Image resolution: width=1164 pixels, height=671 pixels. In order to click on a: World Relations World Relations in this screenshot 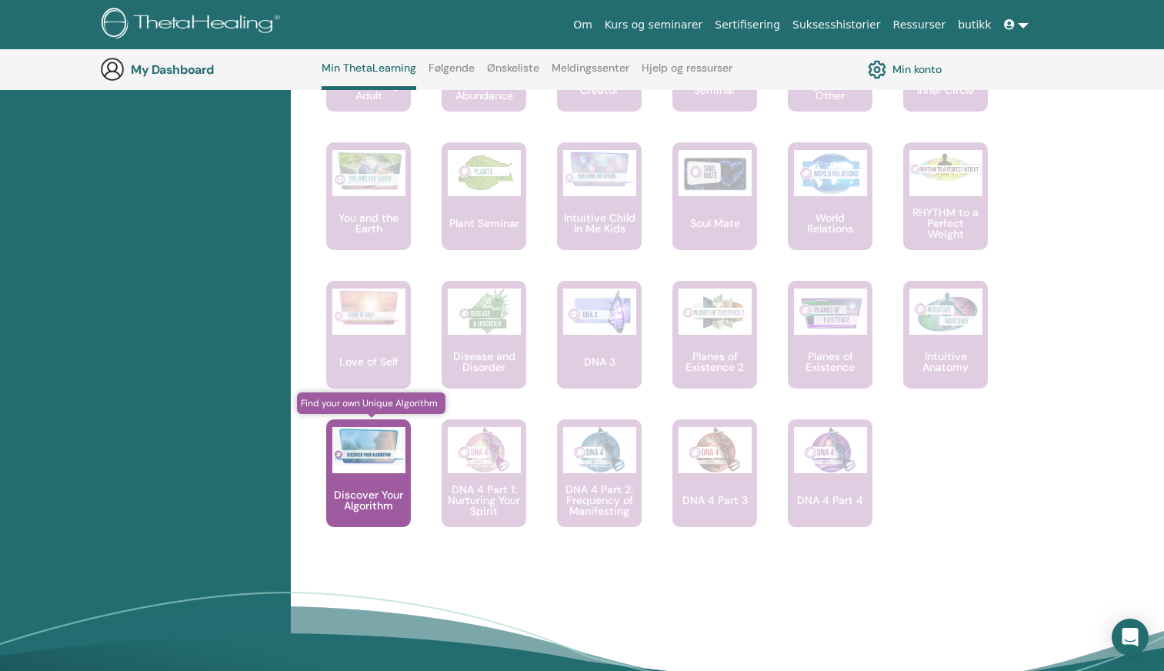, I will do `click(830, 212)`.